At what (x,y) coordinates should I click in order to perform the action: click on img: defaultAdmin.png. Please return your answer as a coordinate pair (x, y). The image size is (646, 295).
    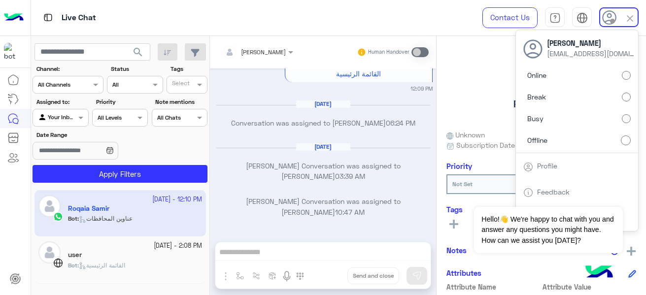
    Looking at the image, I should click on (49, 252).